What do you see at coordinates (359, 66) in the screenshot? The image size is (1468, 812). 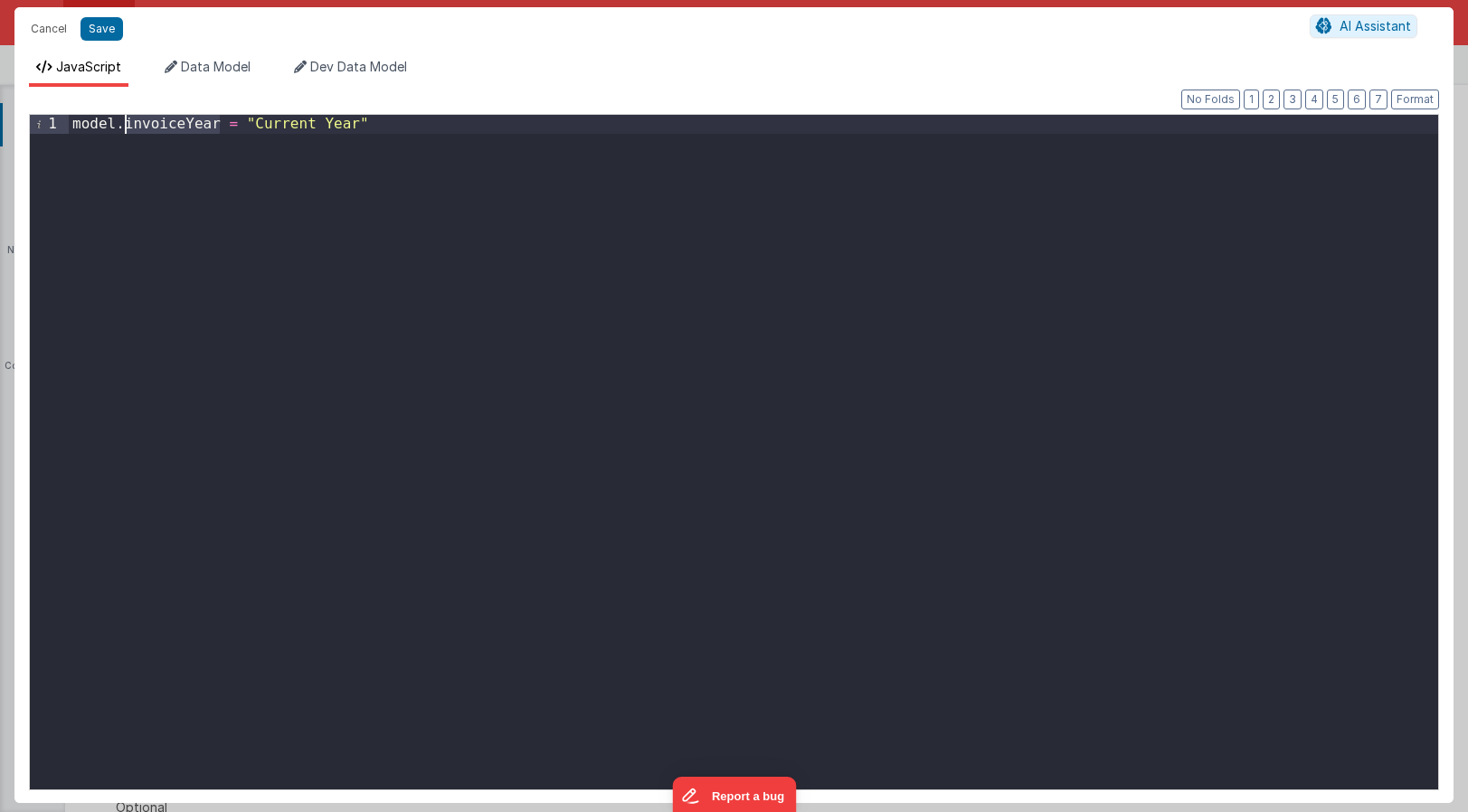 I see `span: Dev Data Model` at bounding box center [359, 66].